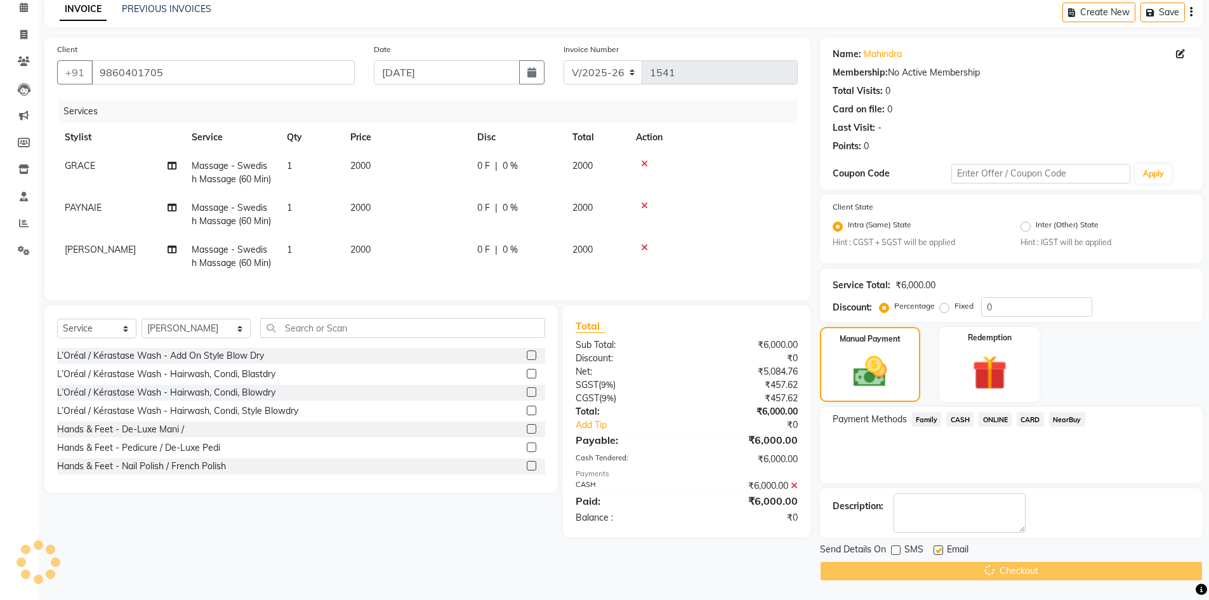  What do you see at coordinates (917, 242) in the screenshot?
I see `small: Hint : CGST + SGST will be applied` at bounding box center [917, 242].